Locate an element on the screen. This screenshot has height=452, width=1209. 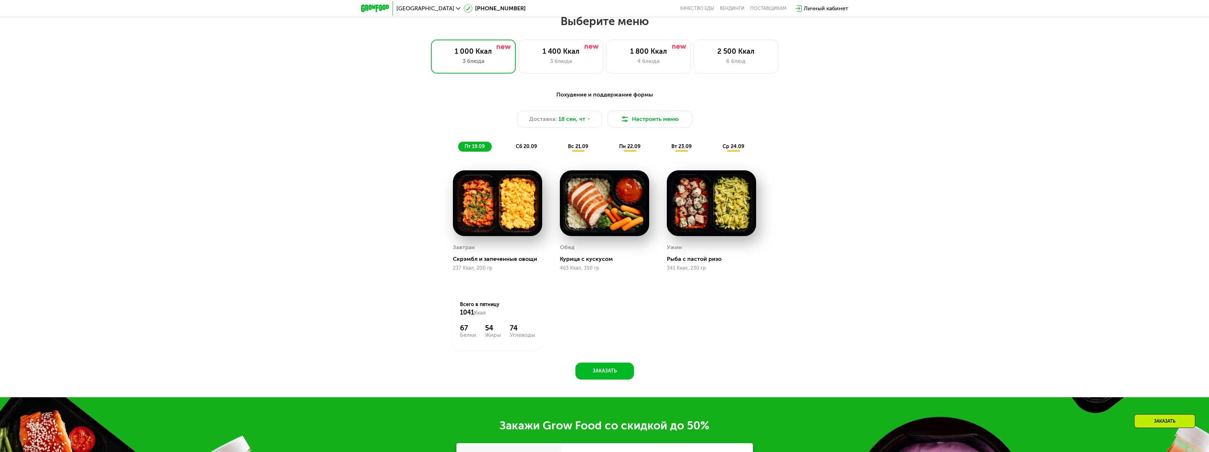
div: Похудение и поддержание формы is located at coordinates (605, 95).